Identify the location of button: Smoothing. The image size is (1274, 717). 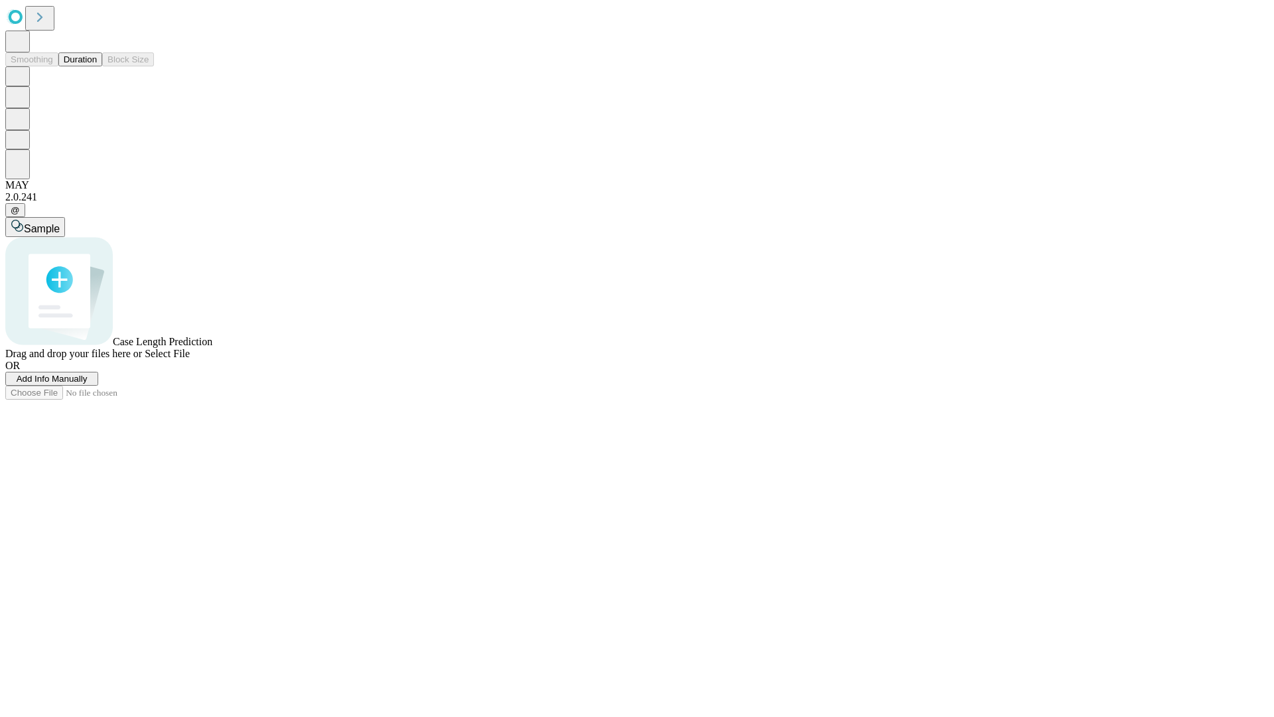
(32, 59).